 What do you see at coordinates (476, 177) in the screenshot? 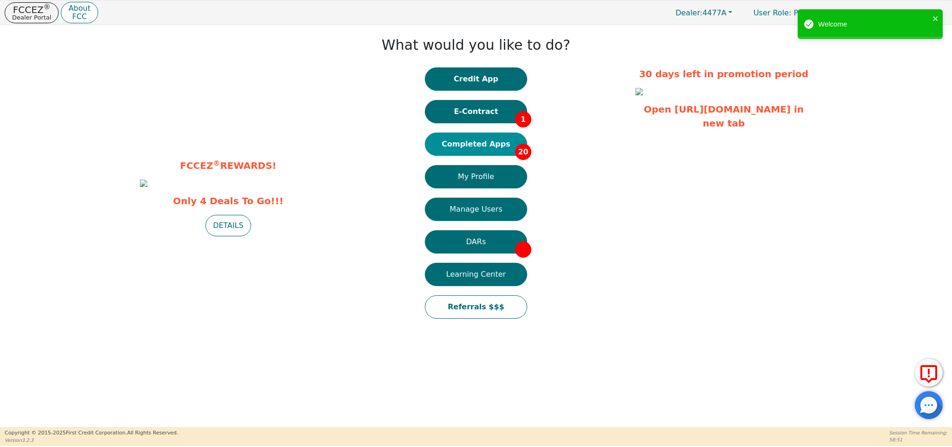
I see `button: My Profile` at bounding box center [476, 177].